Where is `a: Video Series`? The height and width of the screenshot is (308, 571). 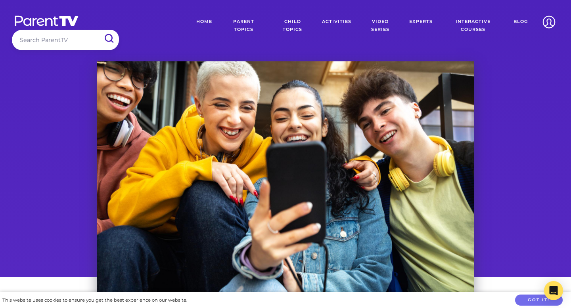
a: Video Series is located at coordinates (380, 26).